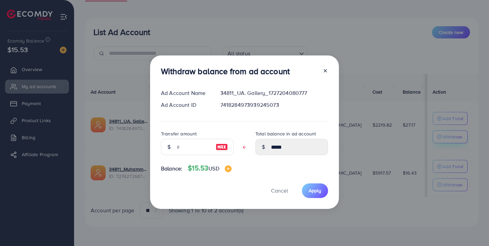 This screenshot has width=489, height=246. I want to click on div: Ad Account ID, so click(185, 105).